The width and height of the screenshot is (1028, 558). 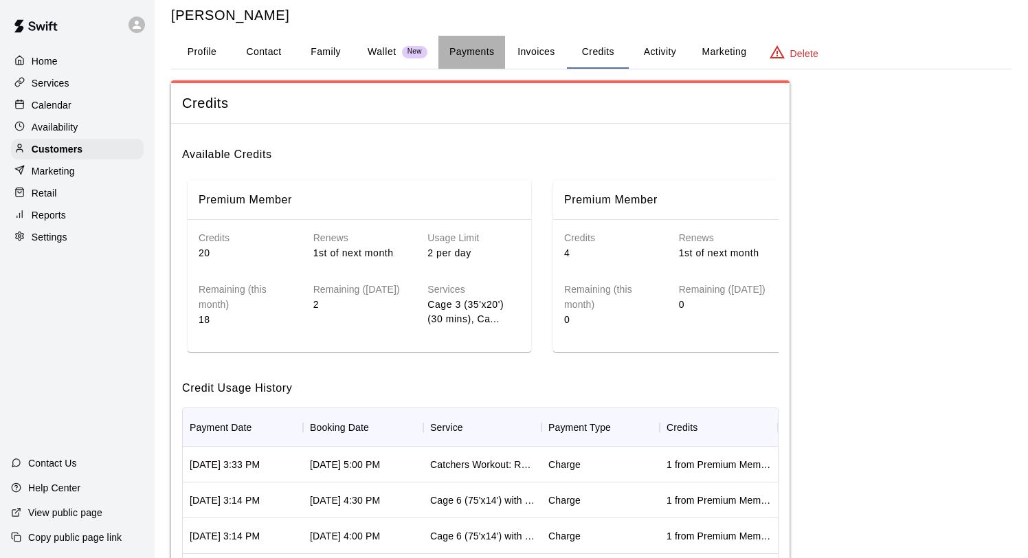 I want to click on p: View public page, so click(x=65, y=513).